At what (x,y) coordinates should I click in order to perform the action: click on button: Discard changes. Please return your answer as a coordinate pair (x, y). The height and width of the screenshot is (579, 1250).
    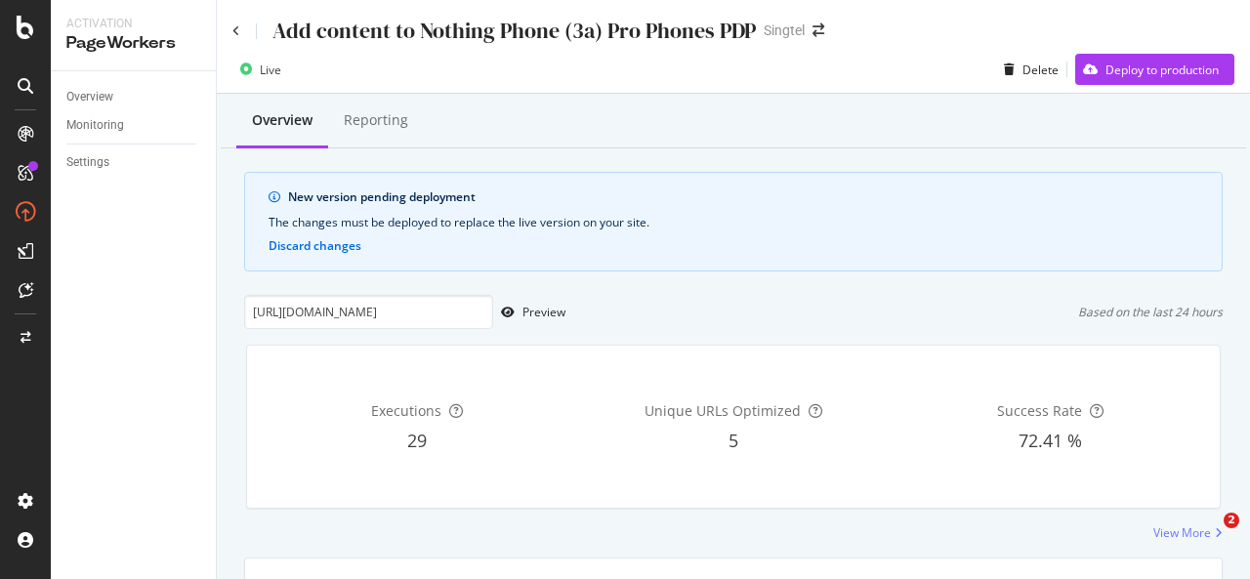
    Looking at the image, I should click on (315, 246).